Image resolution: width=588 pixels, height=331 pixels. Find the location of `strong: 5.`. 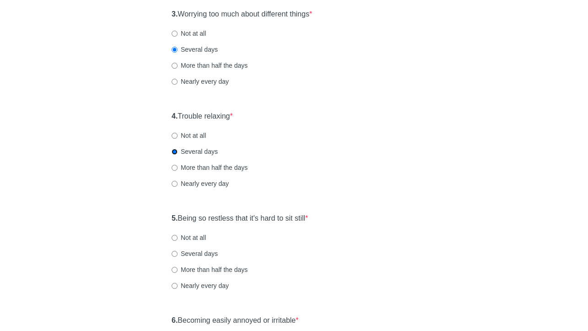

strong: 5. is located at coordinates (174, 218).